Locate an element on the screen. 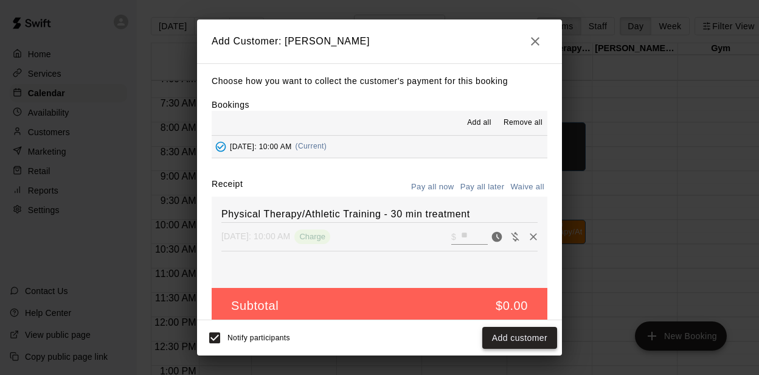 Image resolution: width=759 pixels, height=375 pixels. button: Pay all now is located at coordinates (432, 187).